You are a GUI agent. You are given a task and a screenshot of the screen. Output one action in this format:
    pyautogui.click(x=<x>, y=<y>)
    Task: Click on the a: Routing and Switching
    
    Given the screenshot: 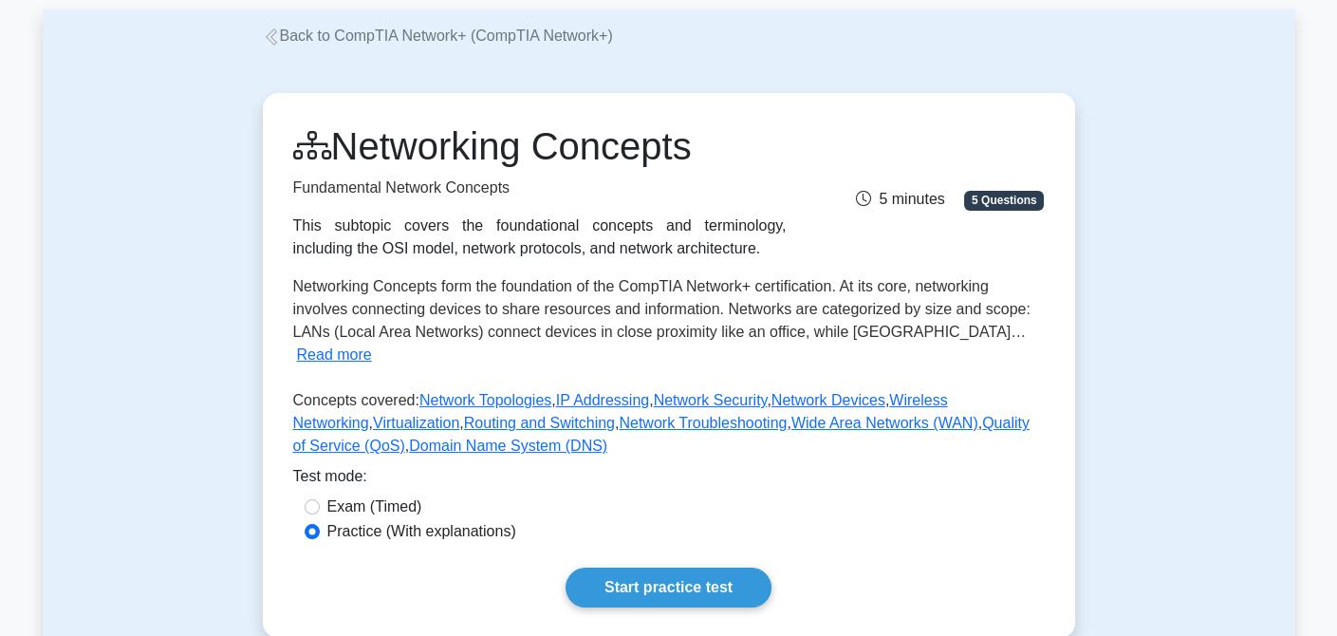 What is the action you would take?
    pyautogui.click(x=539, y=422)
    